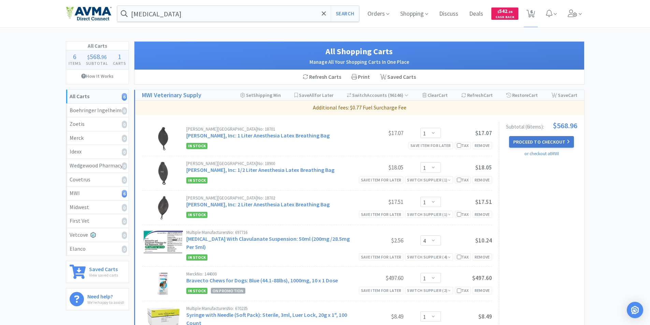 The image size is (650, 325). Describe the element at coordinates (106, 302) in the screenshot. I see `p: We're happy to assist!` at that location.